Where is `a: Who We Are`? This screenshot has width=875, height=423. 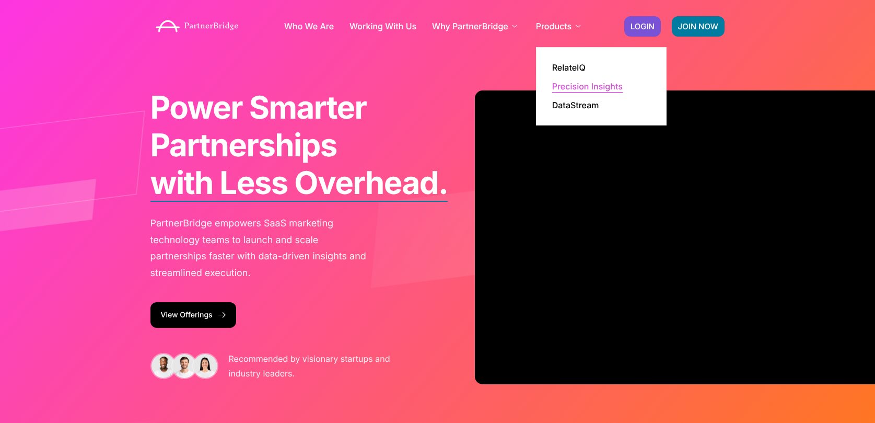
a: Who We Are is located at coordinates (309, 26).